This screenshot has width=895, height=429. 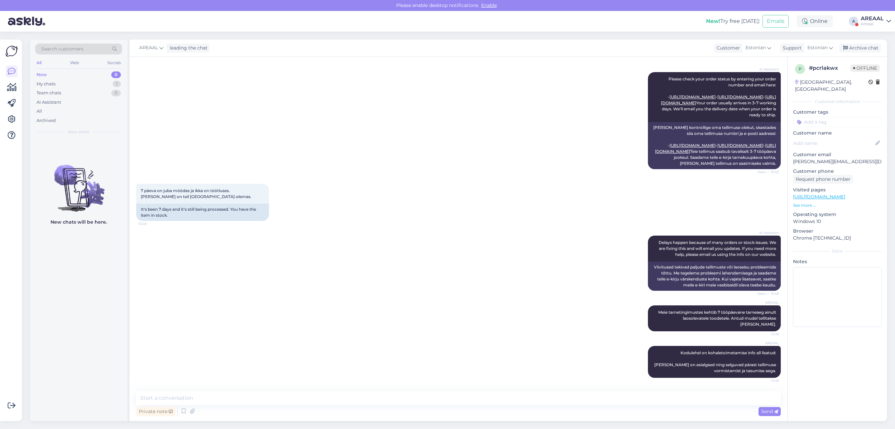 I want to click on b: New!, so click(x=713, y=21).